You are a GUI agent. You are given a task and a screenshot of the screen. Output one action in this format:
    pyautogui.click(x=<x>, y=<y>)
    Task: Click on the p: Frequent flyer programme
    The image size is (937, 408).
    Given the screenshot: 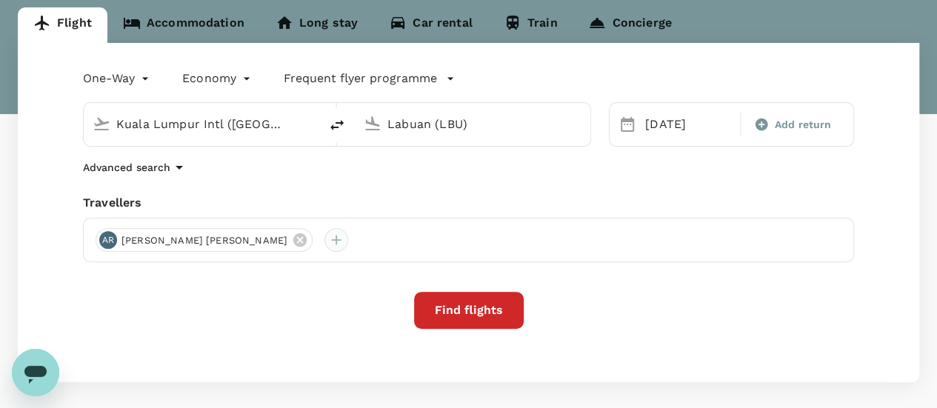 What is the action you would take?
    pyautogui.click(x=360, y=79)
    